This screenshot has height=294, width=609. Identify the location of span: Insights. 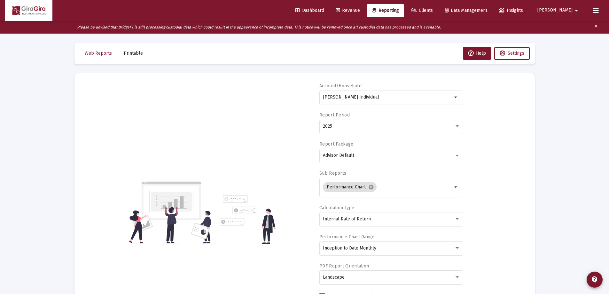
(511, 10).